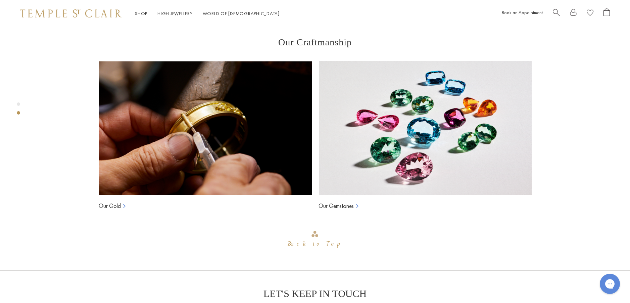 This screenshot has width=630, height=303. Describe the element at coordinates (13, 12) in the screenshot. I see `button: Gorgias live chat` at that location.